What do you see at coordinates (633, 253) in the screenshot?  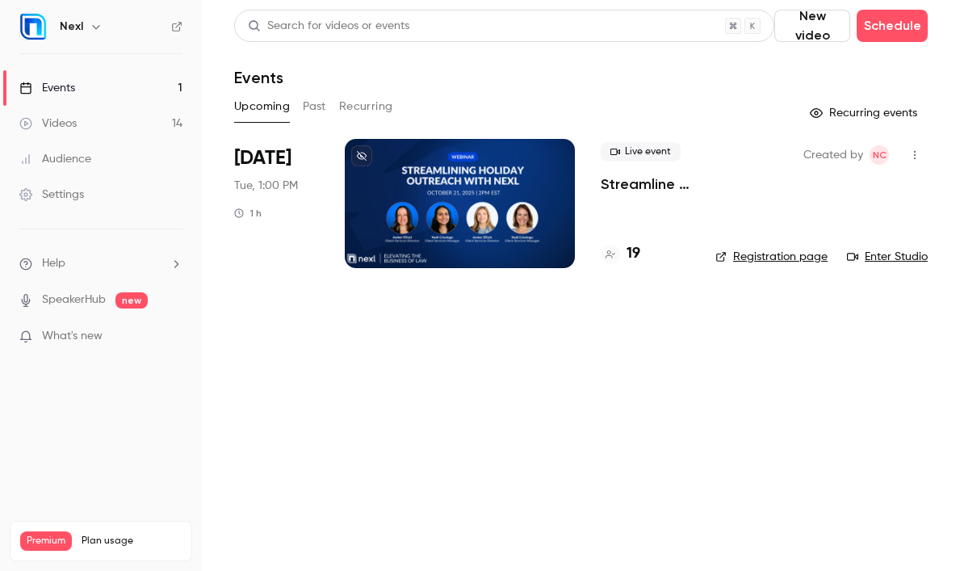 I see `h4: 19` at bounding box center [633, 253].